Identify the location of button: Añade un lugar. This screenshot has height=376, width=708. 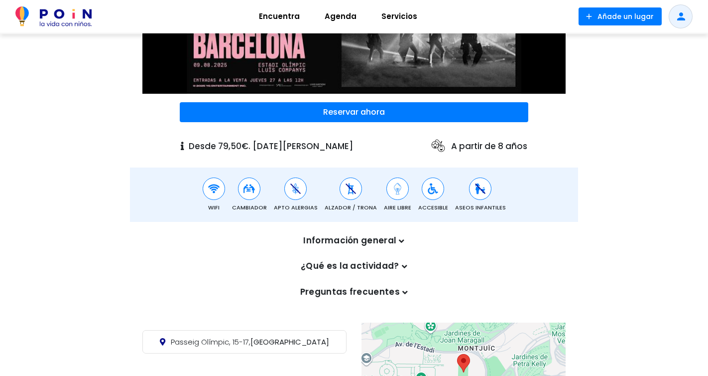
(620, 16).